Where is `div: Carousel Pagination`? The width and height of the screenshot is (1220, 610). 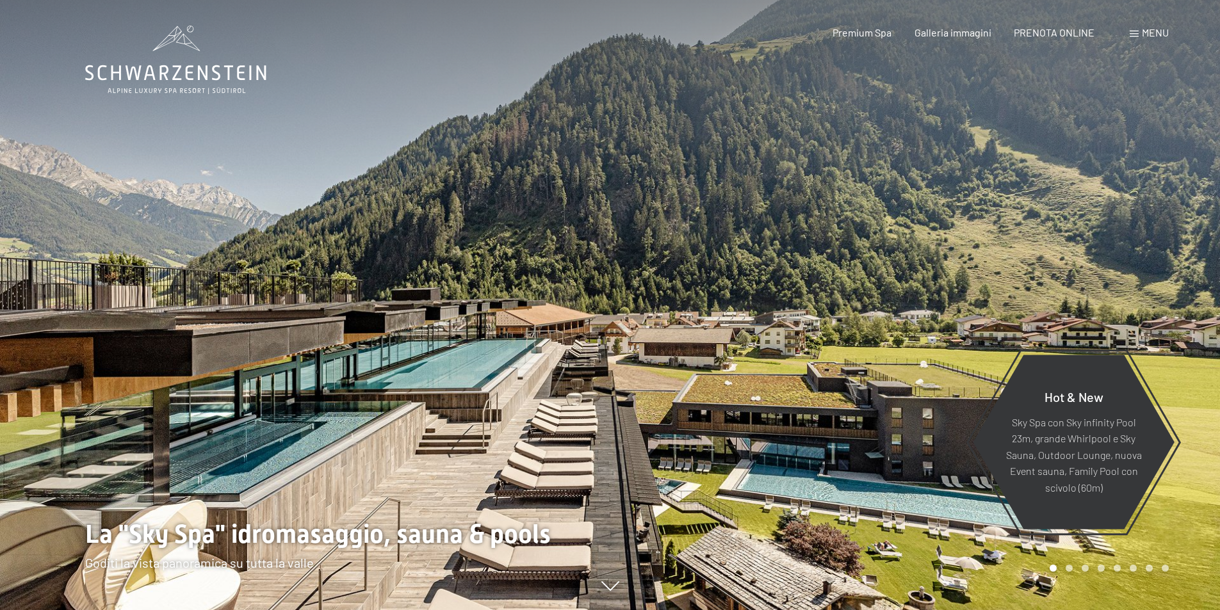
div: Carousel Pagination is located at coordinates (1106, 568).